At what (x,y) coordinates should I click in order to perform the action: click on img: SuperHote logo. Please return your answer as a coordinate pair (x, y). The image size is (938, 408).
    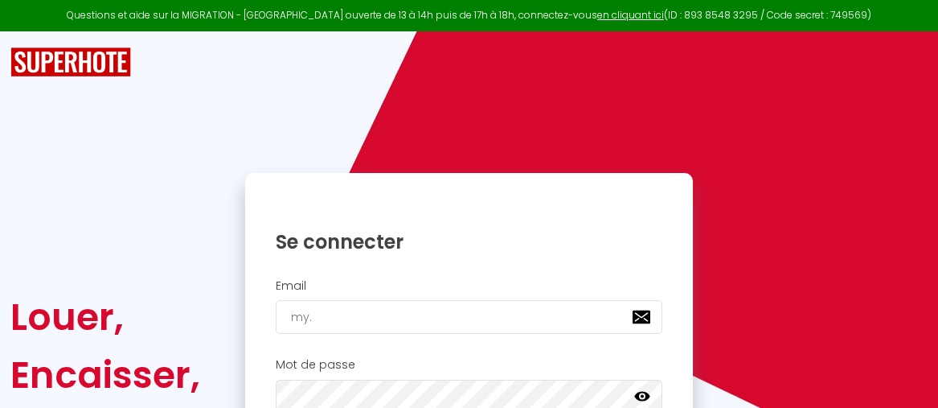
    Looking at the image, I should click on (71, 62).